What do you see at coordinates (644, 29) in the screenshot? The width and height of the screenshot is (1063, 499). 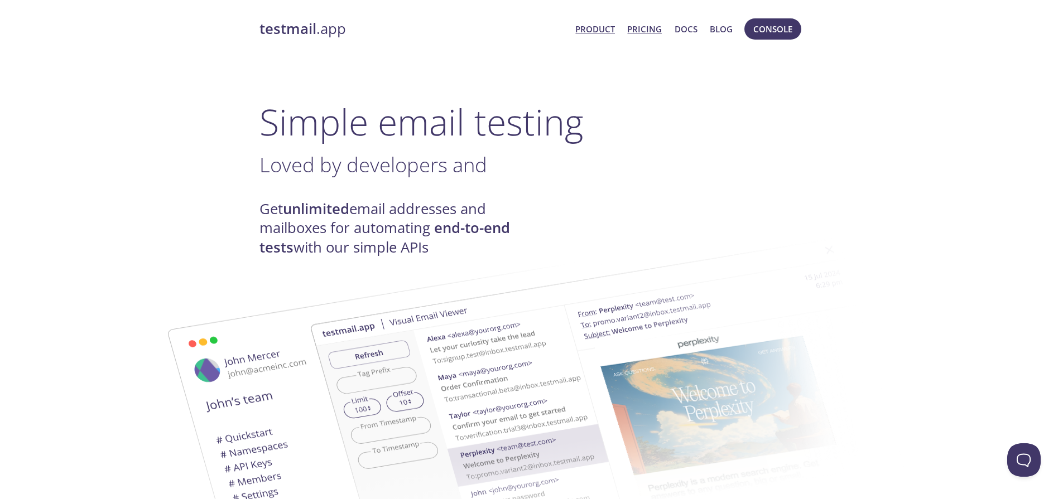 I see `a: Pricing` at bounding box center [644, 29].